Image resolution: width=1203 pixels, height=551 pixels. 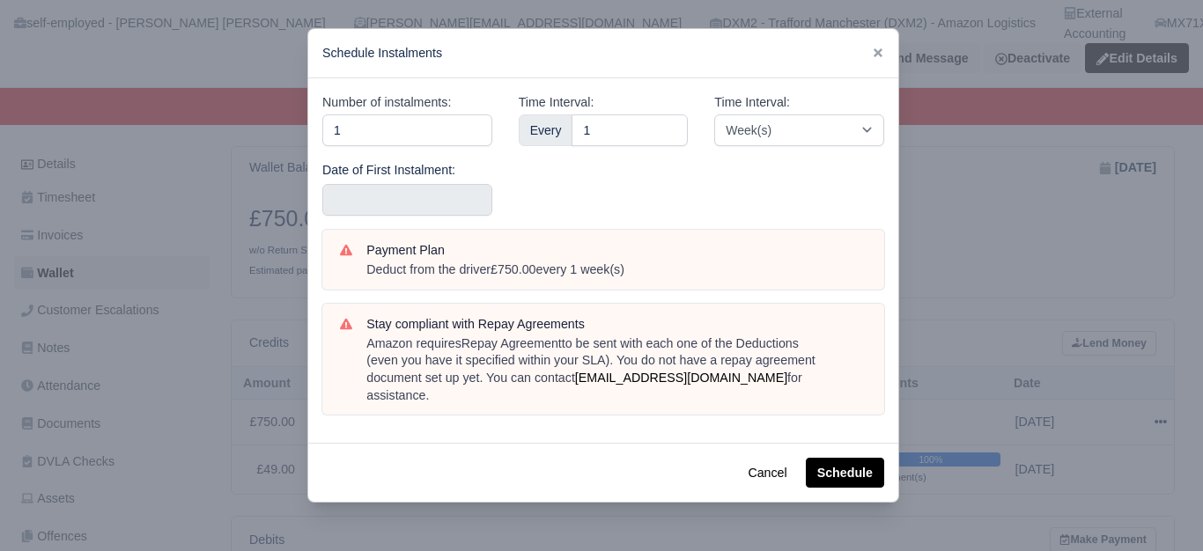 I want to click on h6: Payment Plan, so click(x=616, y=250).